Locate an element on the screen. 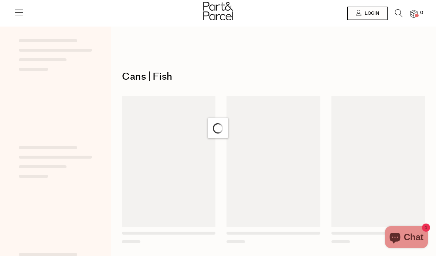 Image resolution: width=436 pixels, height=256 pixels. img: Part&Parcel is located at coordinates (218, 11).